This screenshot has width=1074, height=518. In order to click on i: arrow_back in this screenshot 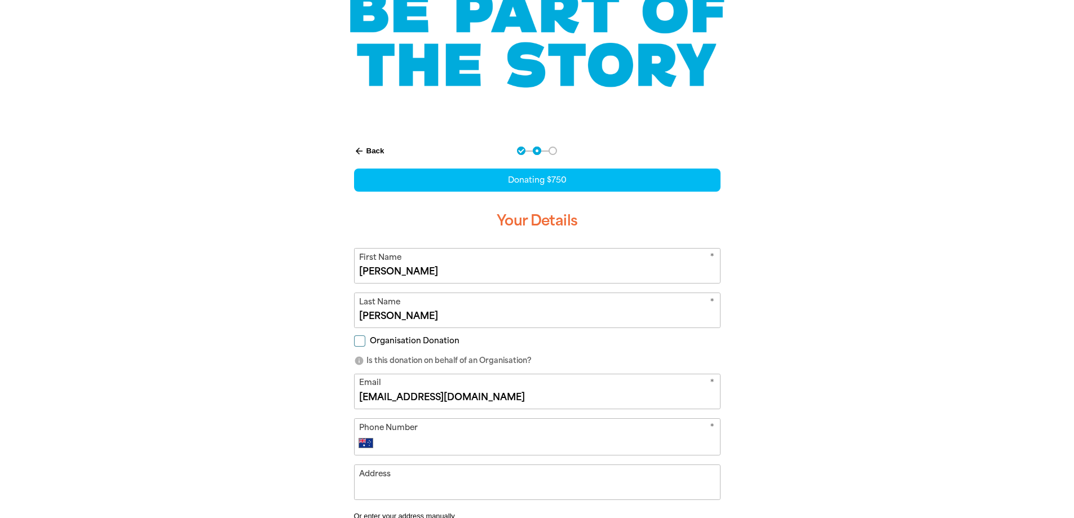, I will do `click(359, 151)`.